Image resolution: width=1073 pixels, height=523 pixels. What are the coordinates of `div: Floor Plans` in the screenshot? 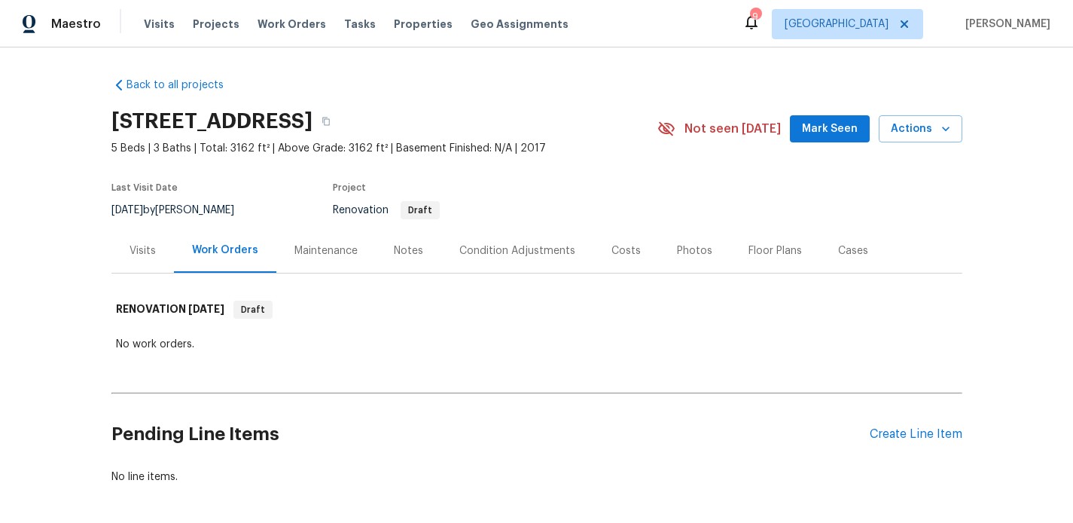 It's located at (775, 251).